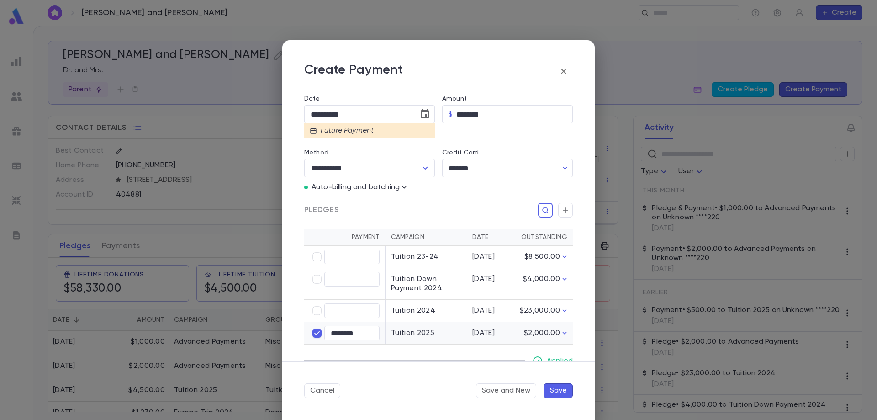 The height and width of the screenshot is (420, 877). I want to click on p: Auto-billing and batching, so click(355, 187).